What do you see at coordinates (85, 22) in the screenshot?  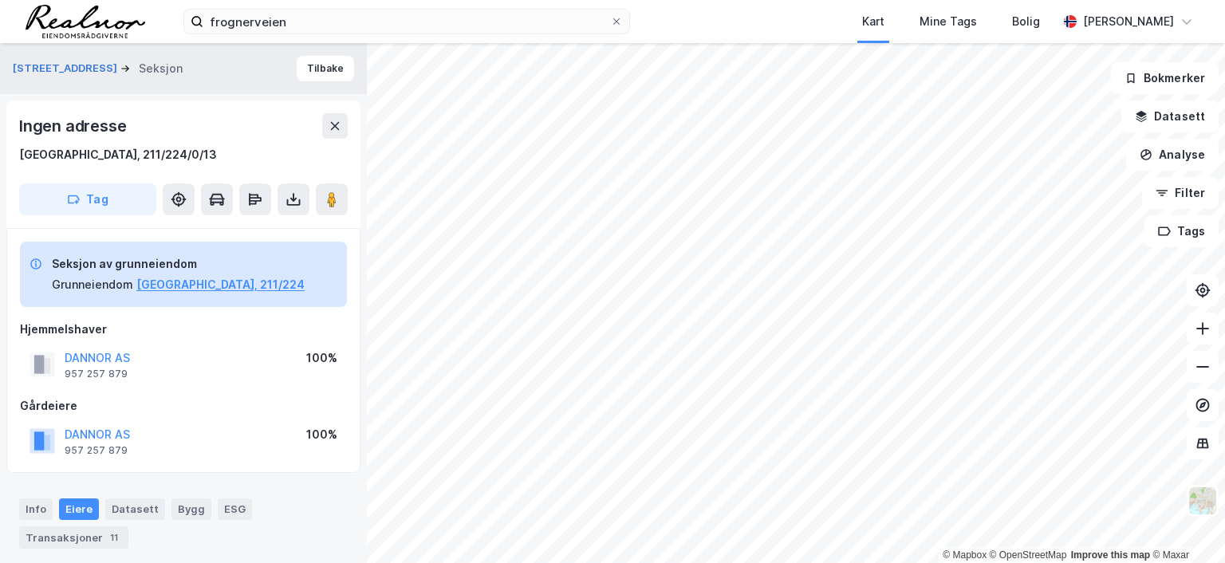 I see `img: realnor-logo.934646d98de889bb5806.png` at bounding box center [85, 22].